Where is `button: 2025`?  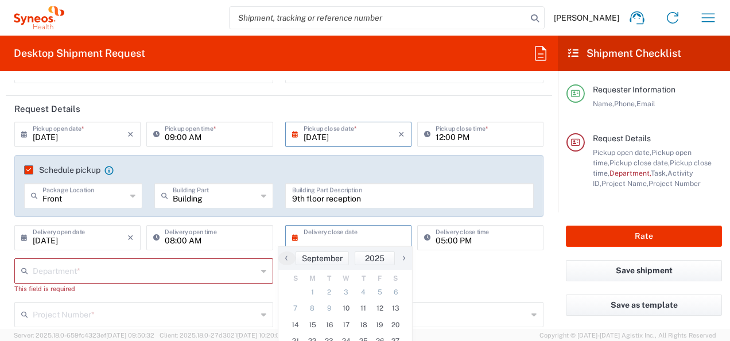 button: 2025 is located at coordinates (375, 258).